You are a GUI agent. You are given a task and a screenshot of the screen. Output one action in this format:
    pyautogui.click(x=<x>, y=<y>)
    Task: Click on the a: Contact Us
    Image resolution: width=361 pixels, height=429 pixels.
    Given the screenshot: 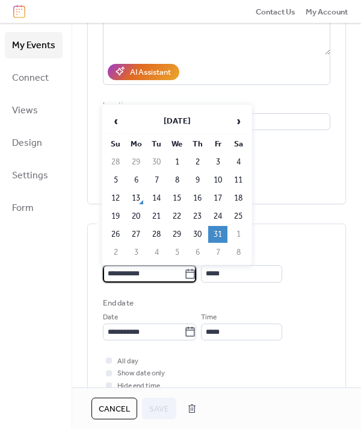 What is the action you would take?
    pyautogui.click(x=276, y=11)
    